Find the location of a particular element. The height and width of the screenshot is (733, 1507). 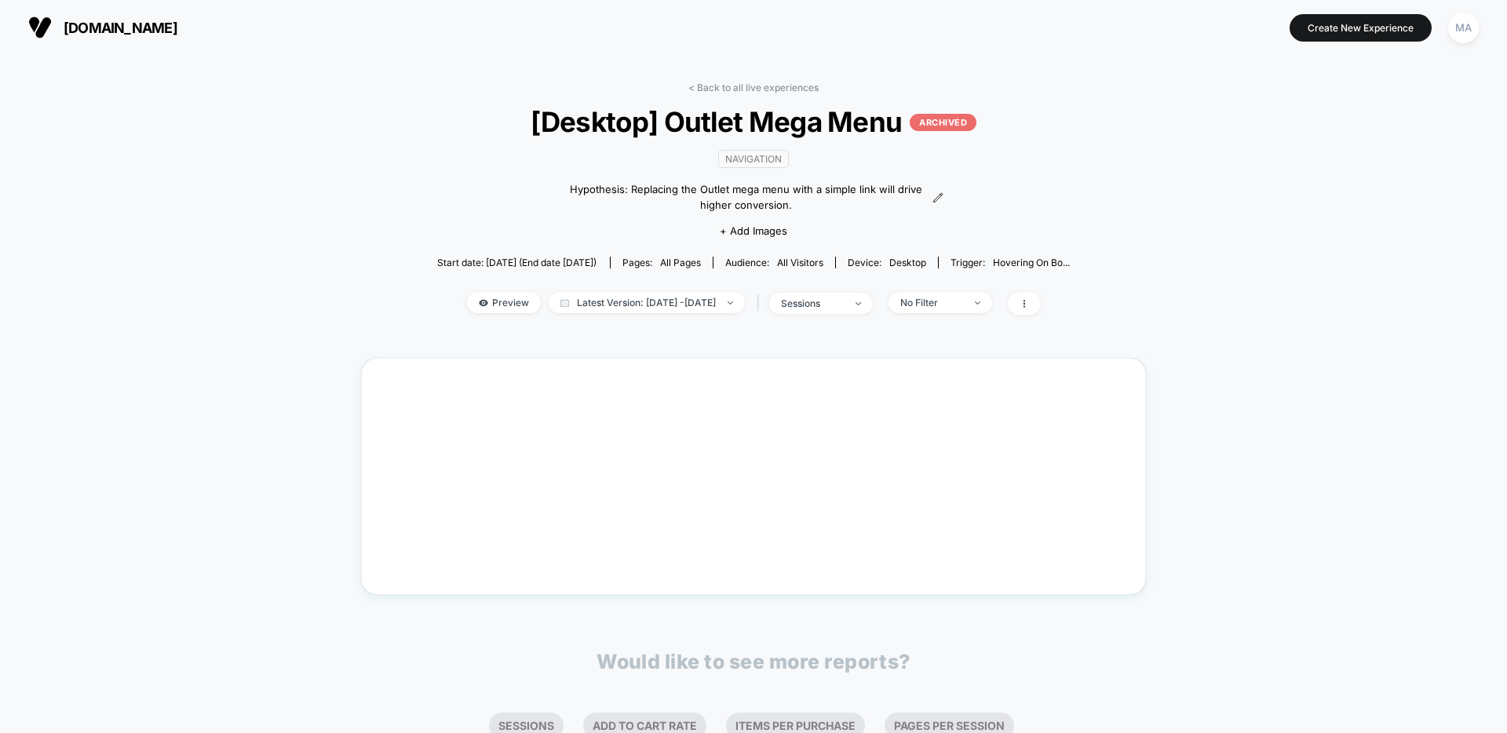

button: MA is located at coordinates (1463, 27).